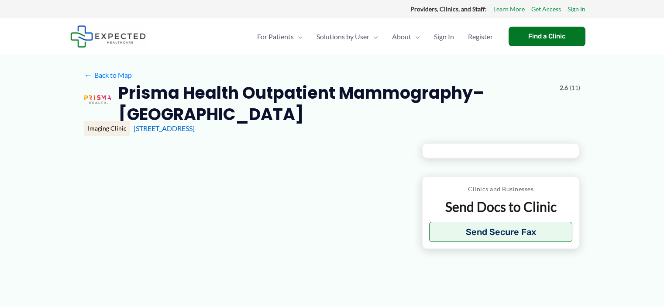 The width and height of the screenshot is (664, 307). What do you see at coordinates (547, 36) in the screenshot?
I see `div: Find a Clinic` at bounding box center [547, 36].